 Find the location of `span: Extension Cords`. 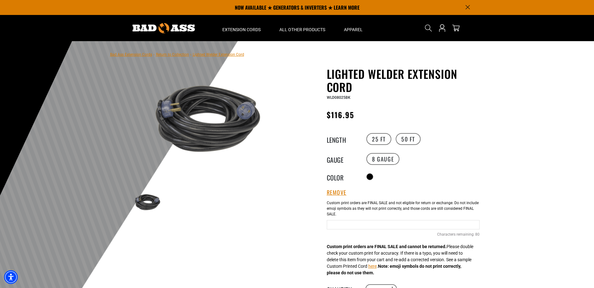

span: Extension Cords is located at coordinates (242, 30).